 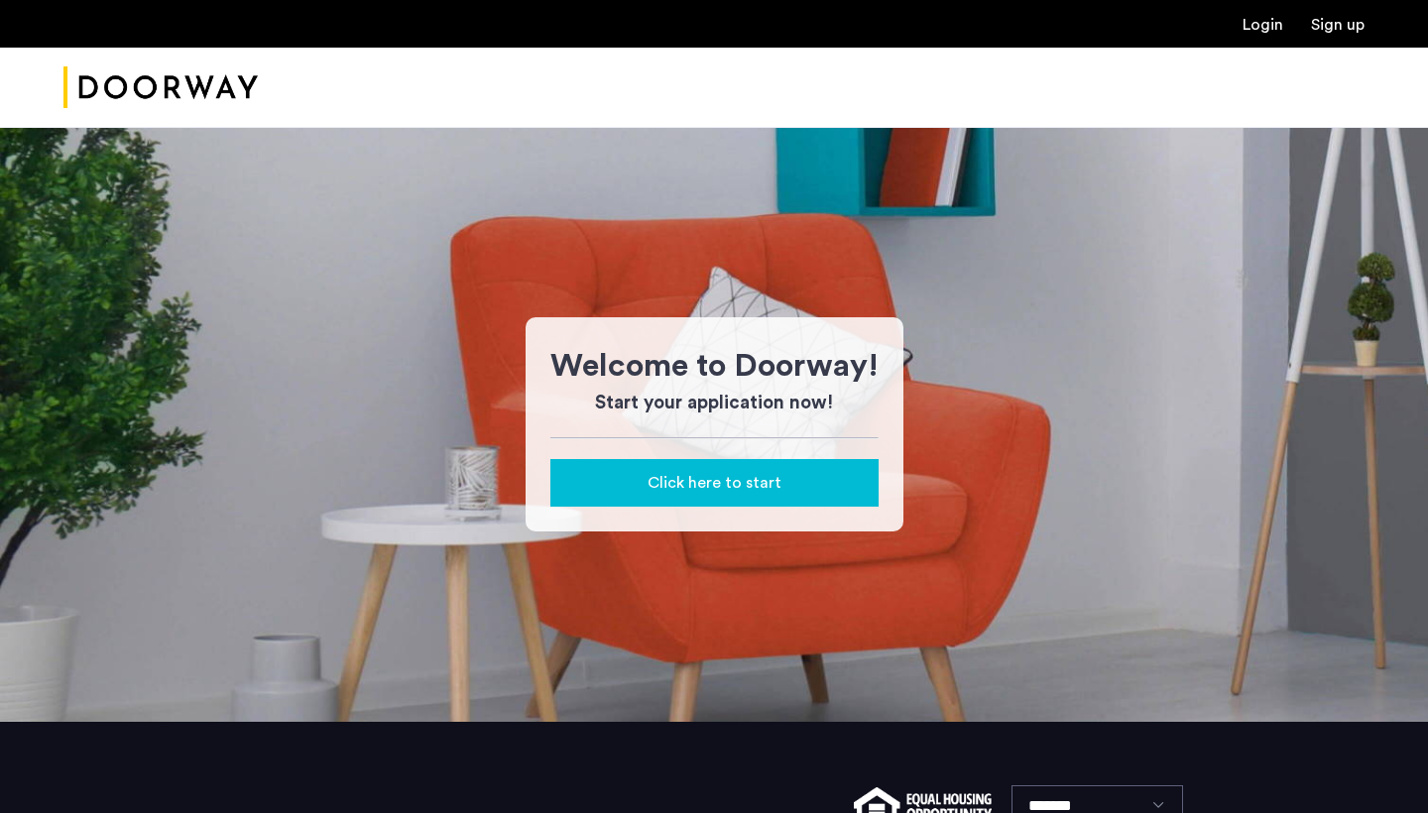 What do you see at coordinates (714, 366) in the screenshot?
I see `h1: Welcome to Doorway!` at bounding box center [714, 366].